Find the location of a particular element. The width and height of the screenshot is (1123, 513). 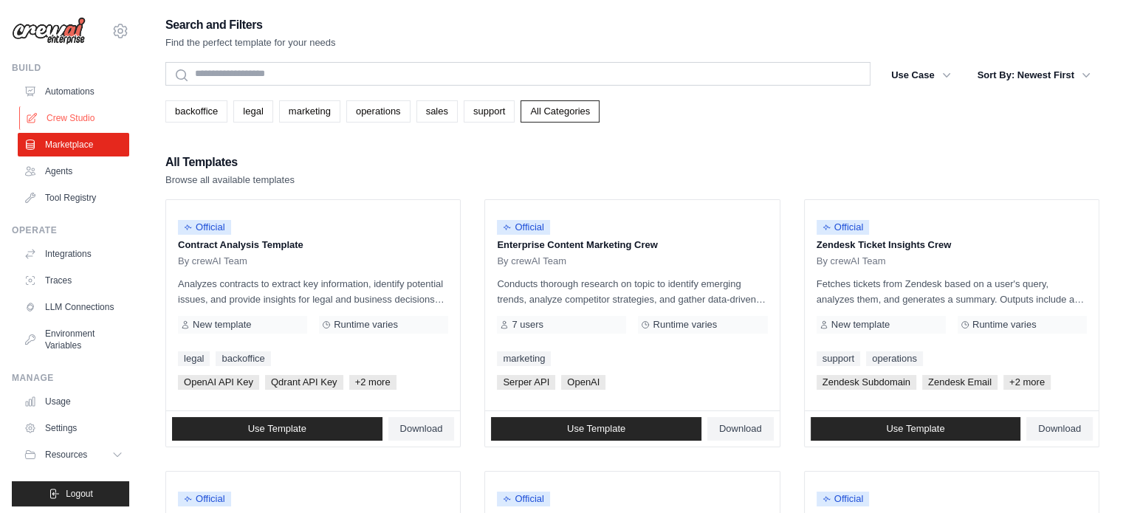

p: Analyzes contracts to extract key information, identify potential issues, and provide insights fo... is located at coordinates (313, 292).